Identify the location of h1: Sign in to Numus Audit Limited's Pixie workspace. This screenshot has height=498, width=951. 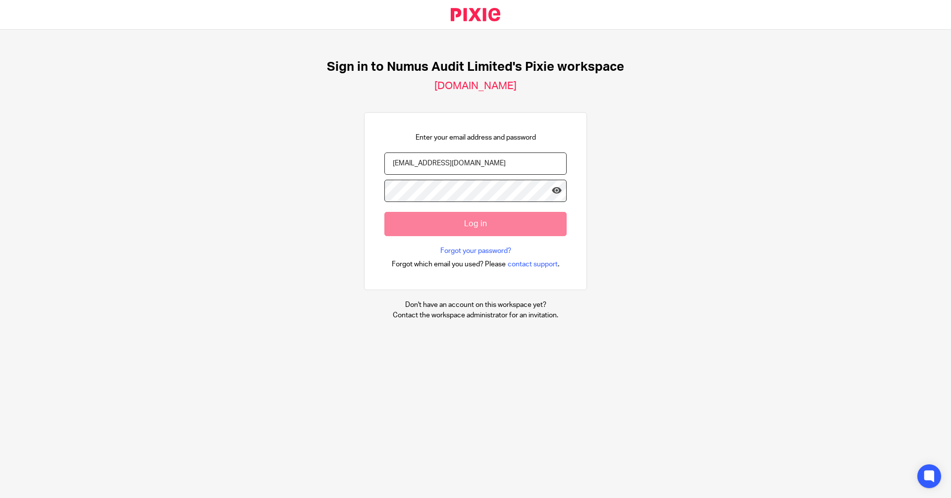
(475, 67).